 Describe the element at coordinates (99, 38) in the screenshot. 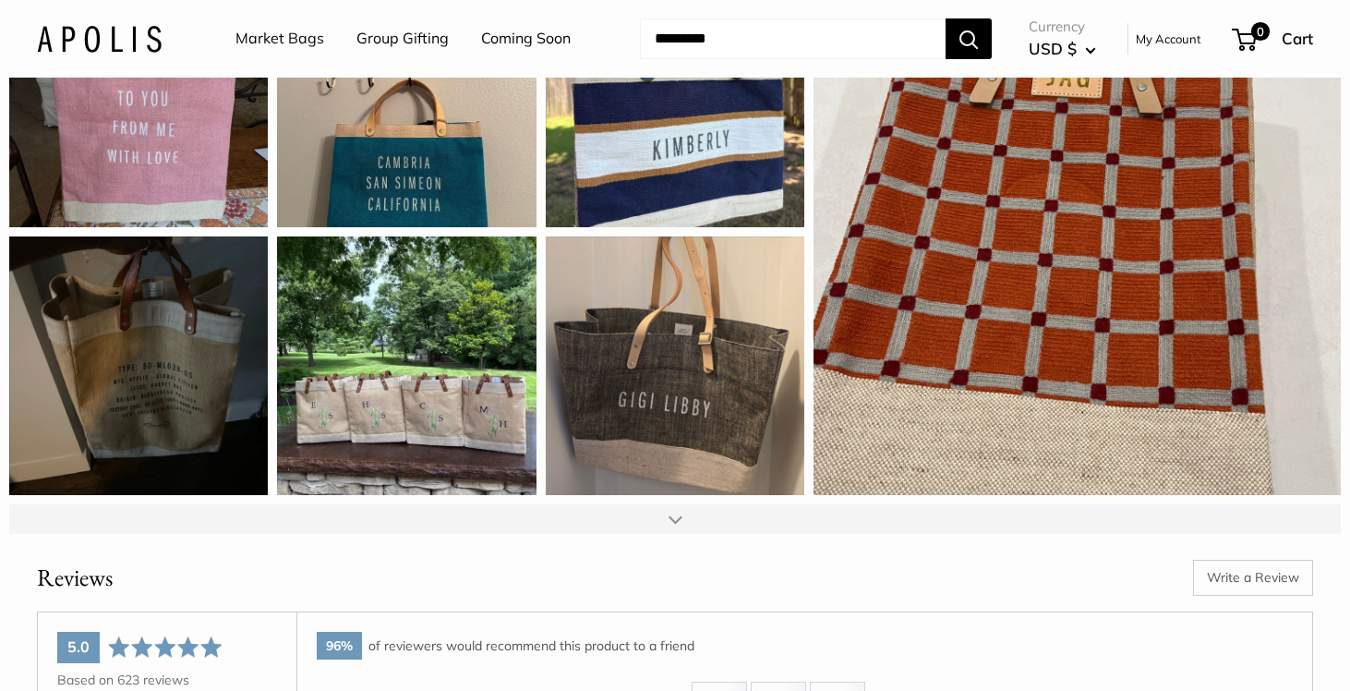

I see `img: Apolis` at that location.